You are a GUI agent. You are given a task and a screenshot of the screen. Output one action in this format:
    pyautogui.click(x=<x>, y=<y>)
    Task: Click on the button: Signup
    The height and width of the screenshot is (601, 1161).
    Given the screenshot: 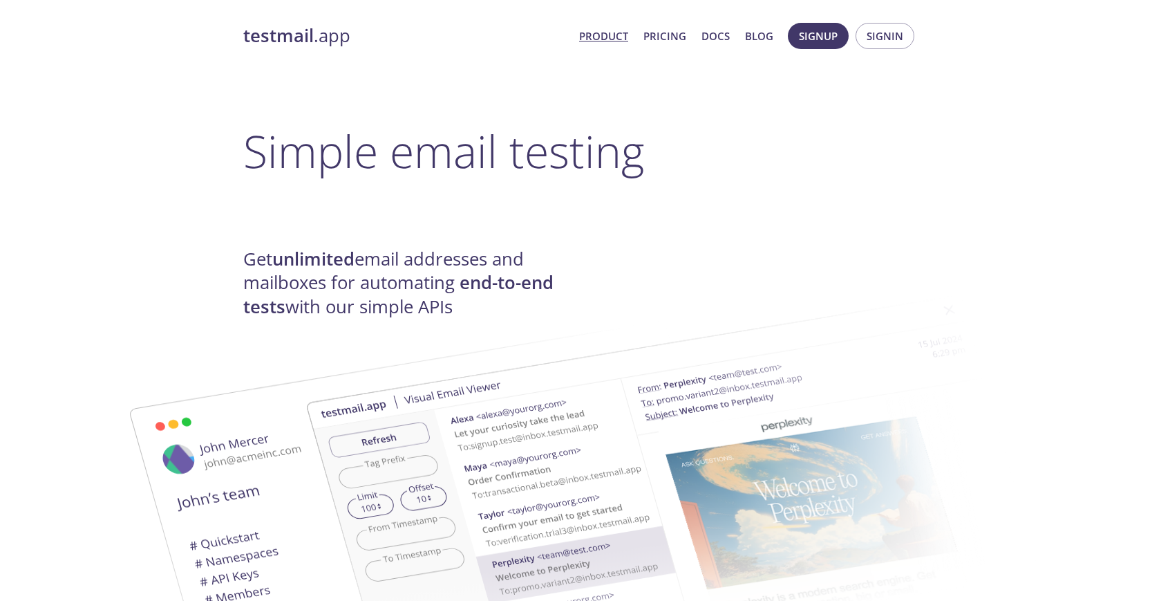 What is the action you would take?
    pyautogui.click(x=818, y=36)
    